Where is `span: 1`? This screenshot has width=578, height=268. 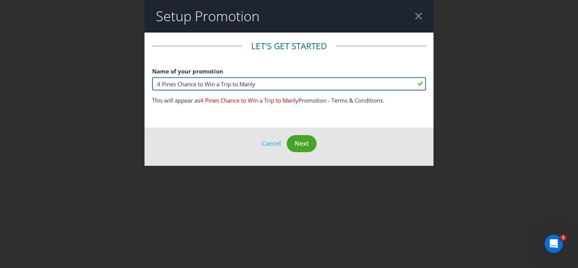 span: 1 is located at coordinates (564, 238).